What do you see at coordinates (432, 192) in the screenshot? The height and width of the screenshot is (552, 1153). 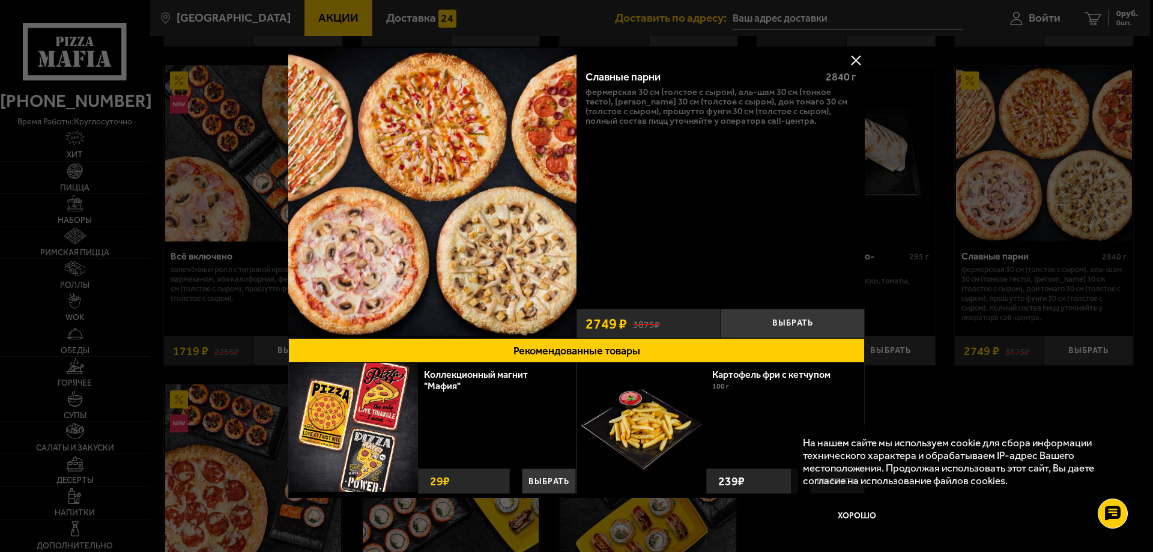 I see `img: Славные парни` at bounding box center [432, 192].